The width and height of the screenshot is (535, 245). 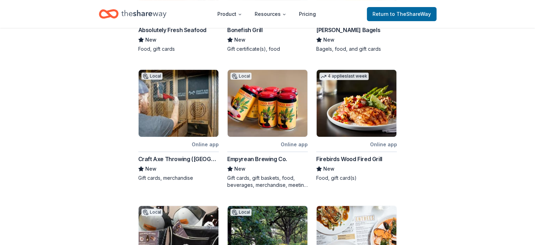 What do you see at coordinates (172, 30) in the screenshot?
I see `div: Absolutely Fresh Seafood` at bounding box center [172, 30].